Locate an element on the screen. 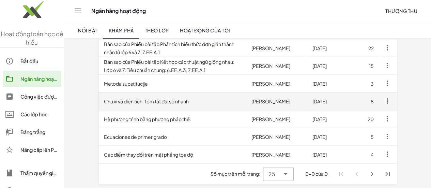 This screenshot has height=188, width=431. a: Công việc được giao is located at coordinates (32, 96).